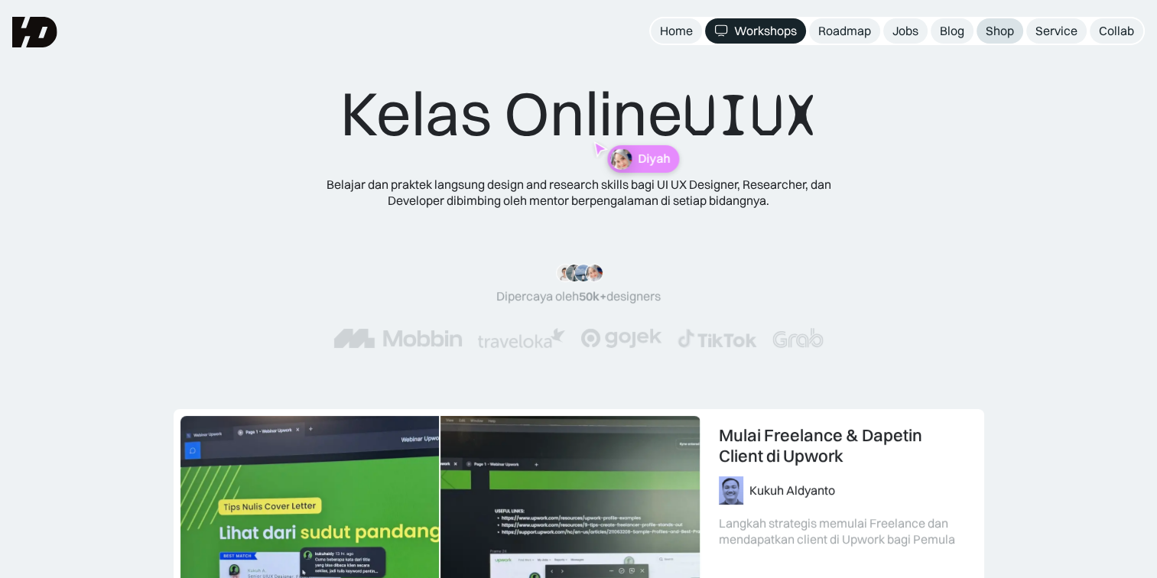 The image size is (1157, 578). Describe the element at coordinates (844, 31) in the screenshot. I see `a: Roadmap` at that location.